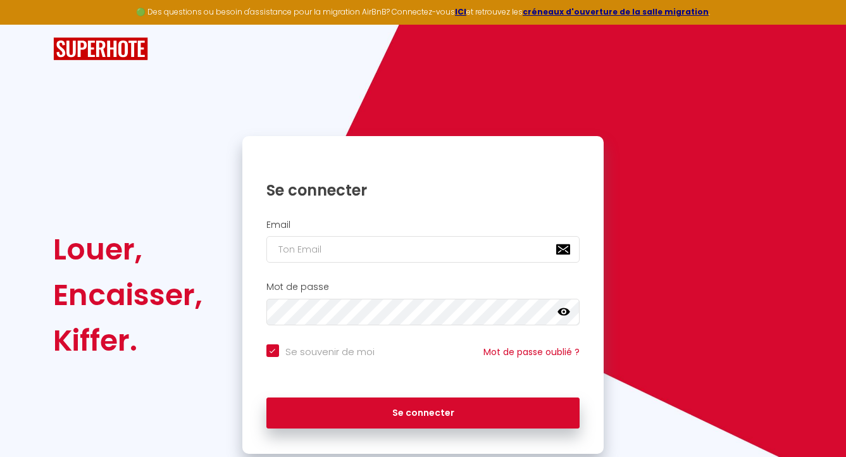 This screenshot has width=846, height=457. Describe the element at coordinates (101, 49) in the screenshot. I see `img: SuperHote logo` at that location.